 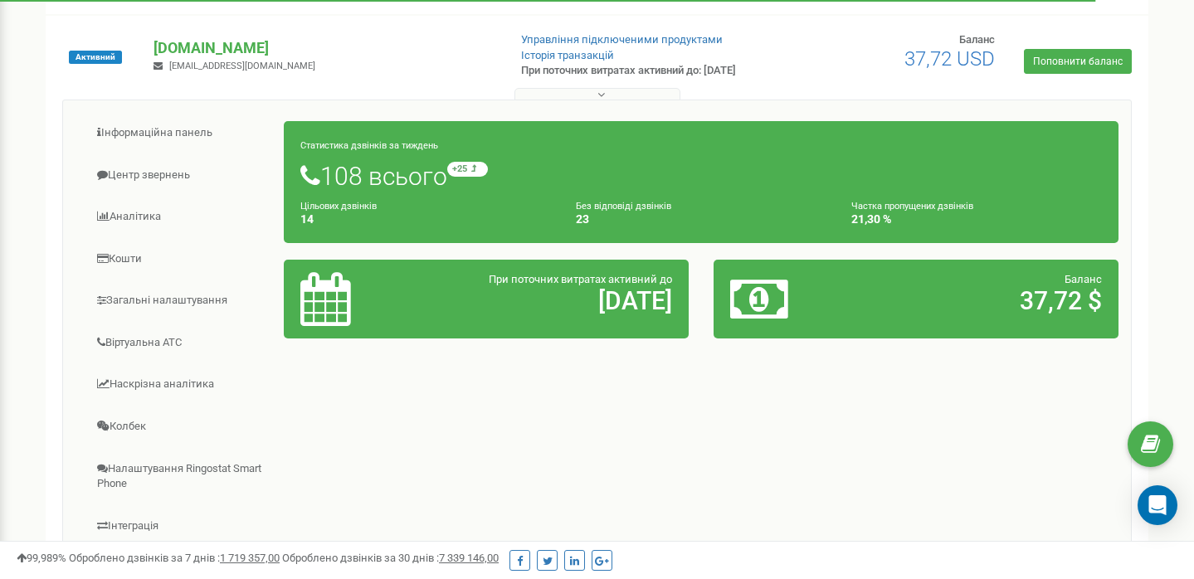 What do you see at coordinates (180, 384) in the screenshot?
I see `a: Наскрізна аналітика` at bounding box center [180, 384].